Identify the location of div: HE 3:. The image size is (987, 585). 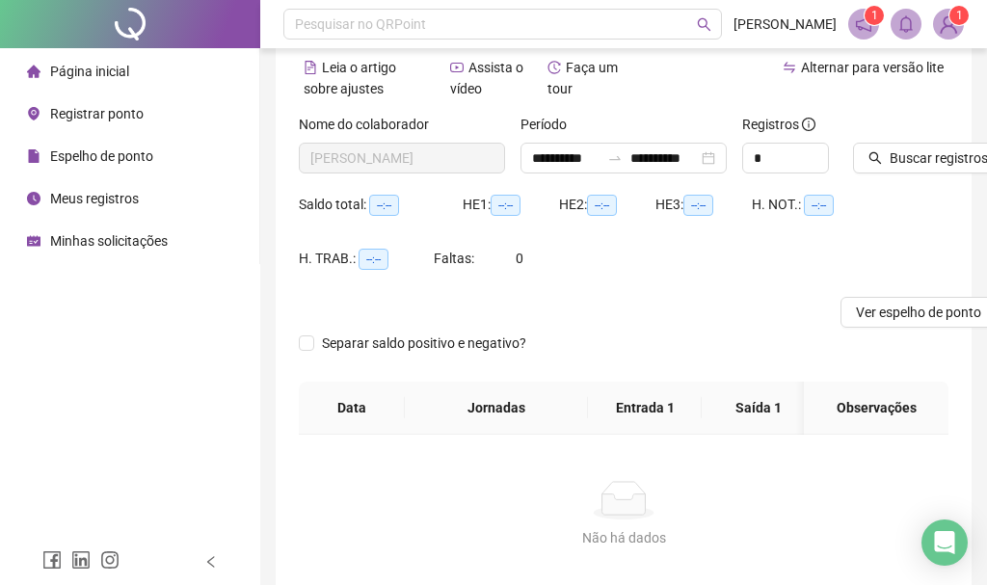
(704, 204).